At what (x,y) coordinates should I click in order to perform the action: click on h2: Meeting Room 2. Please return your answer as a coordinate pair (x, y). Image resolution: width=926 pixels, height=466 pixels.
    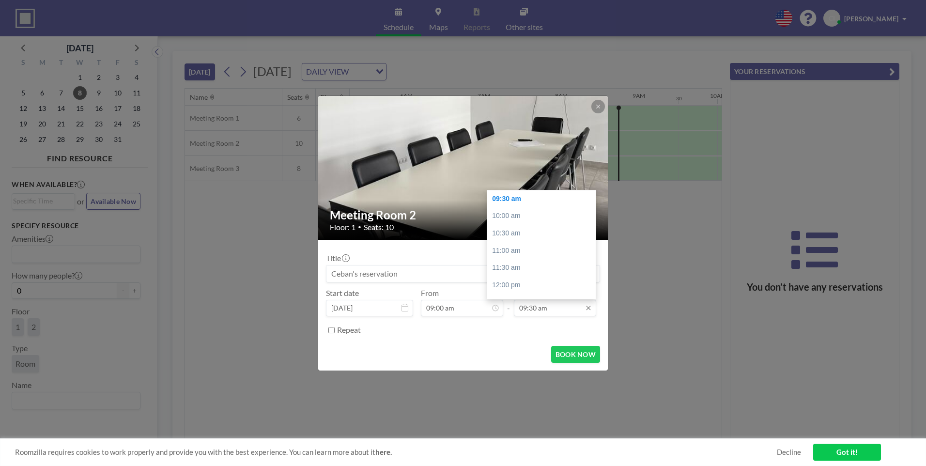
    Looking at the image, I should click on (463, 215).